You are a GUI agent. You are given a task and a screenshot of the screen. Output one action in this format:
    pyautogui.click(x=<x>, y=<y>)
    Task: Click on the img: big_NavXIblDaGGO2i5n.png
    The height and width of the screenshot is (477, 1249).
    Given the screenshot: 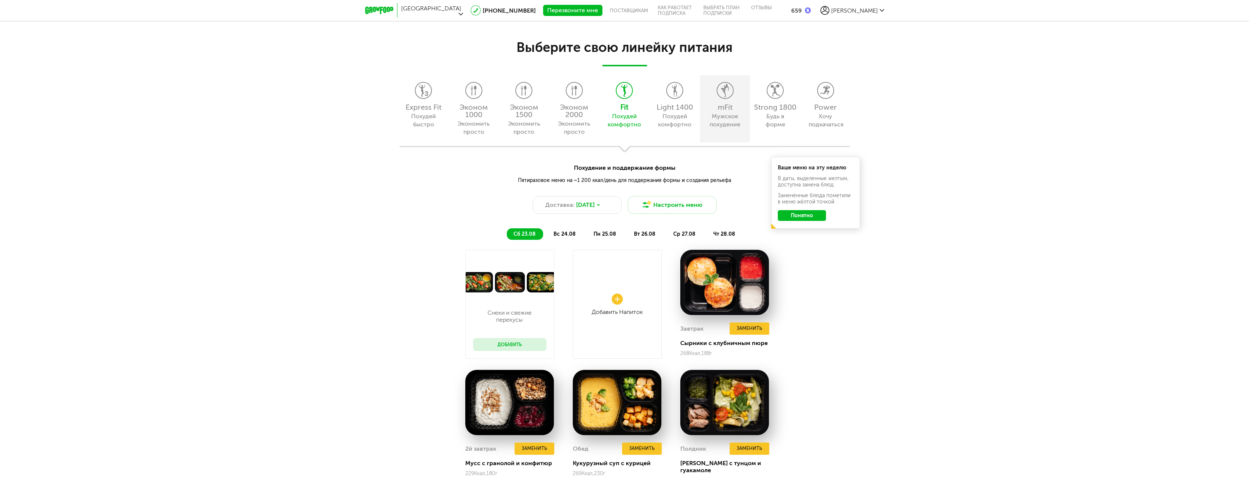 What is the action you would take?
    pyautogui.click(x=510, y=403)
    